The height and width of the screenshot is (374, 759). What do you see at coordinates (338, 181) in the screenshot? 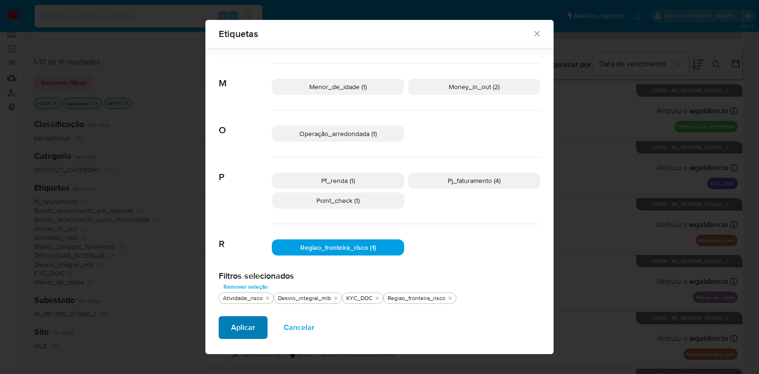
I see `div: Pf_renda (1)` at bounding box center [338, 181].